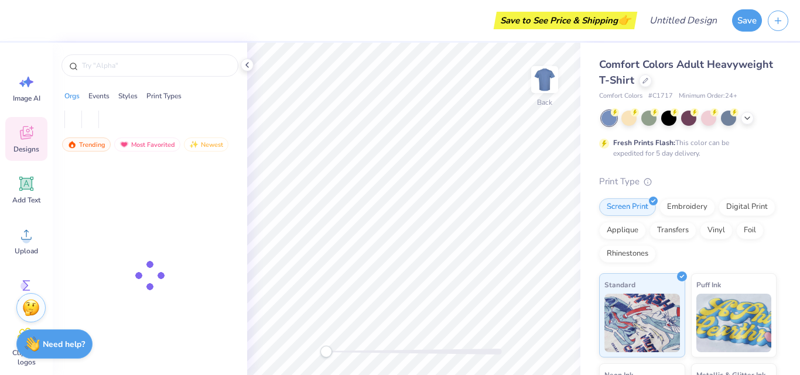  What do you see at coordinates (544, 80) in the screenshot?
I see `img: Back` at bounding box center [544, 80].